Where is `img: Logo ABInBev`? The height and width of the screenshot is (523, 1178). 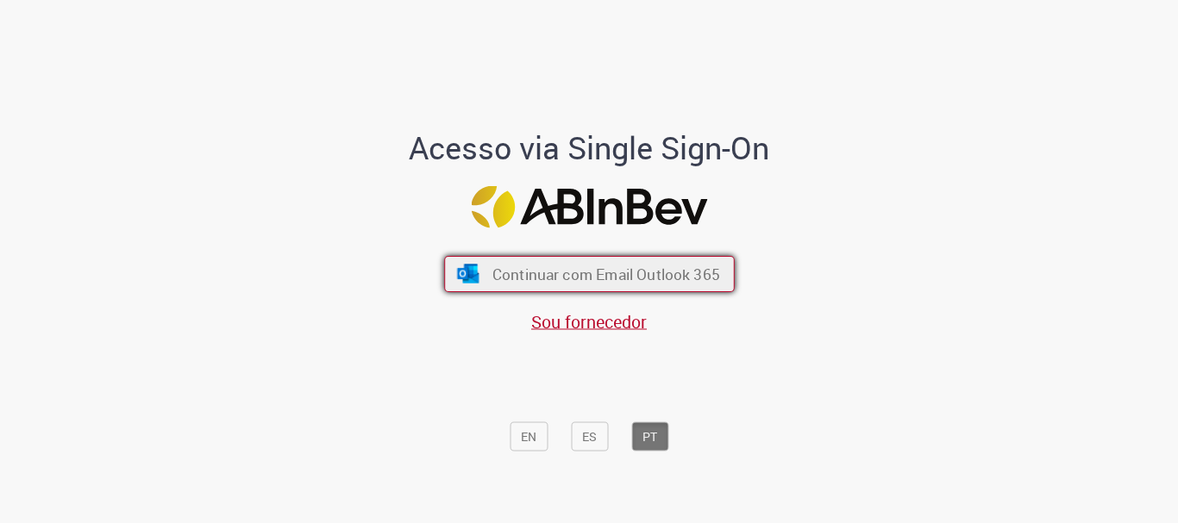
img: Logo ABInBev is located at coordinates (589, 207).